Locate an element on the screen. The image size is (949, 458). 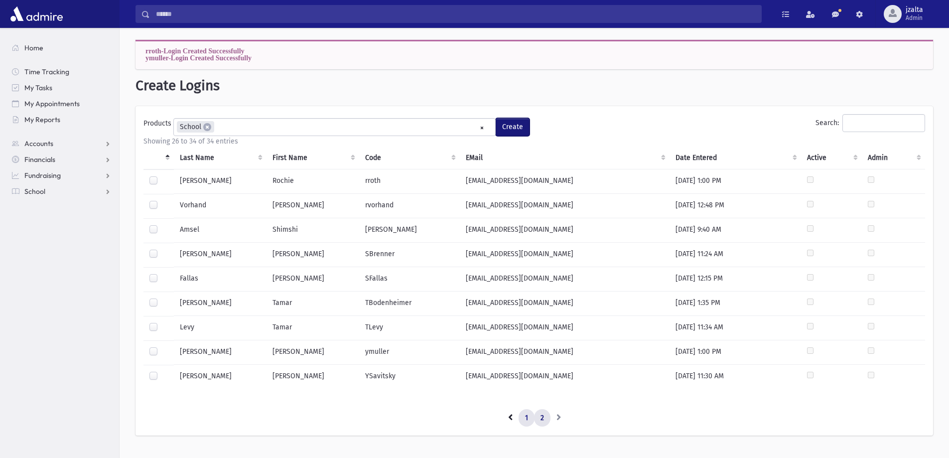
input: Search is located at coordinates (456, 14).